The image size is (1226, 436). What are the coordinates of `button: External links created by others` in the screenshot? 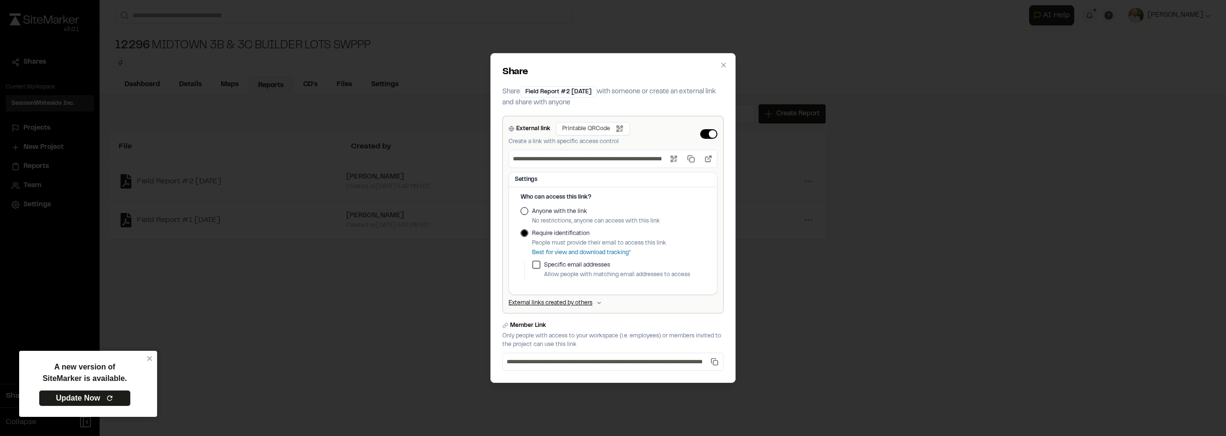 It's located at (613, 303).